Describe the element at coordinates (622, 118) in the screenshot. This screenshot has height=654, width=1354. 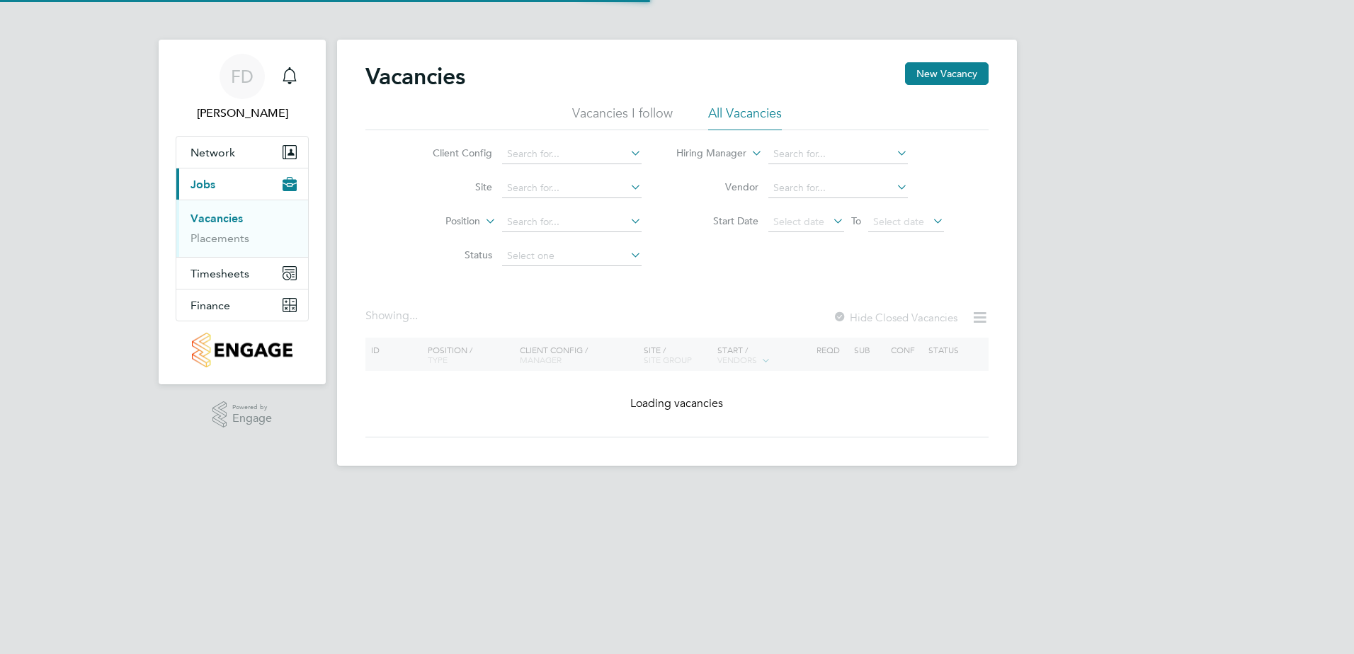
I see `li: Vacancies I follow` at that location.